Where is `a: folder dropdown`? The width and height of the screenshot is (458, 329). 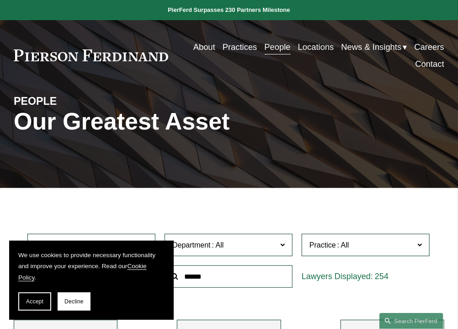
a: folder dropdown is located at coordinates (375, 47).